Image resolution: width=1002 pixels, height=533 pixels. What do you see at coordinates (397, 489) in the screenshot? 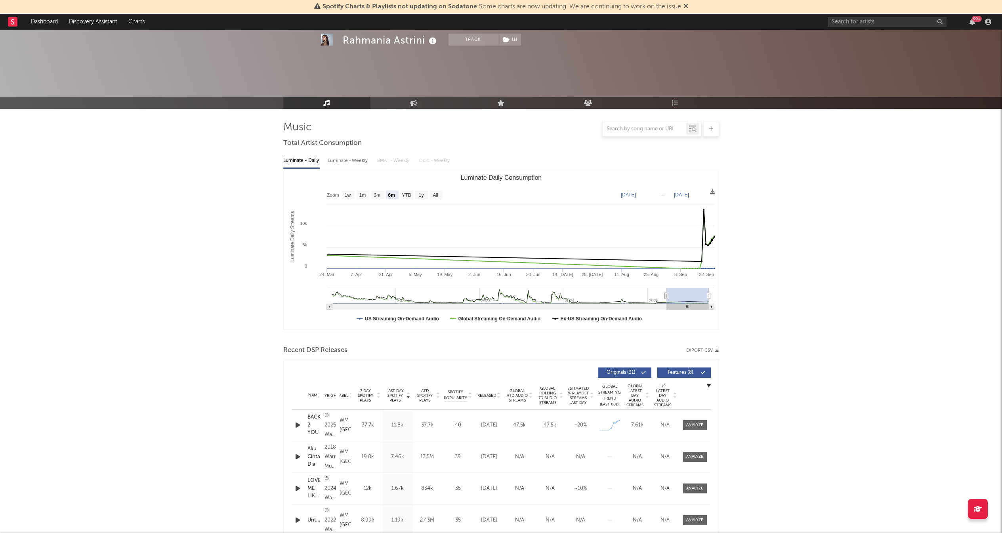
I see `div: 1.67k` at bounding box center [397, 489].